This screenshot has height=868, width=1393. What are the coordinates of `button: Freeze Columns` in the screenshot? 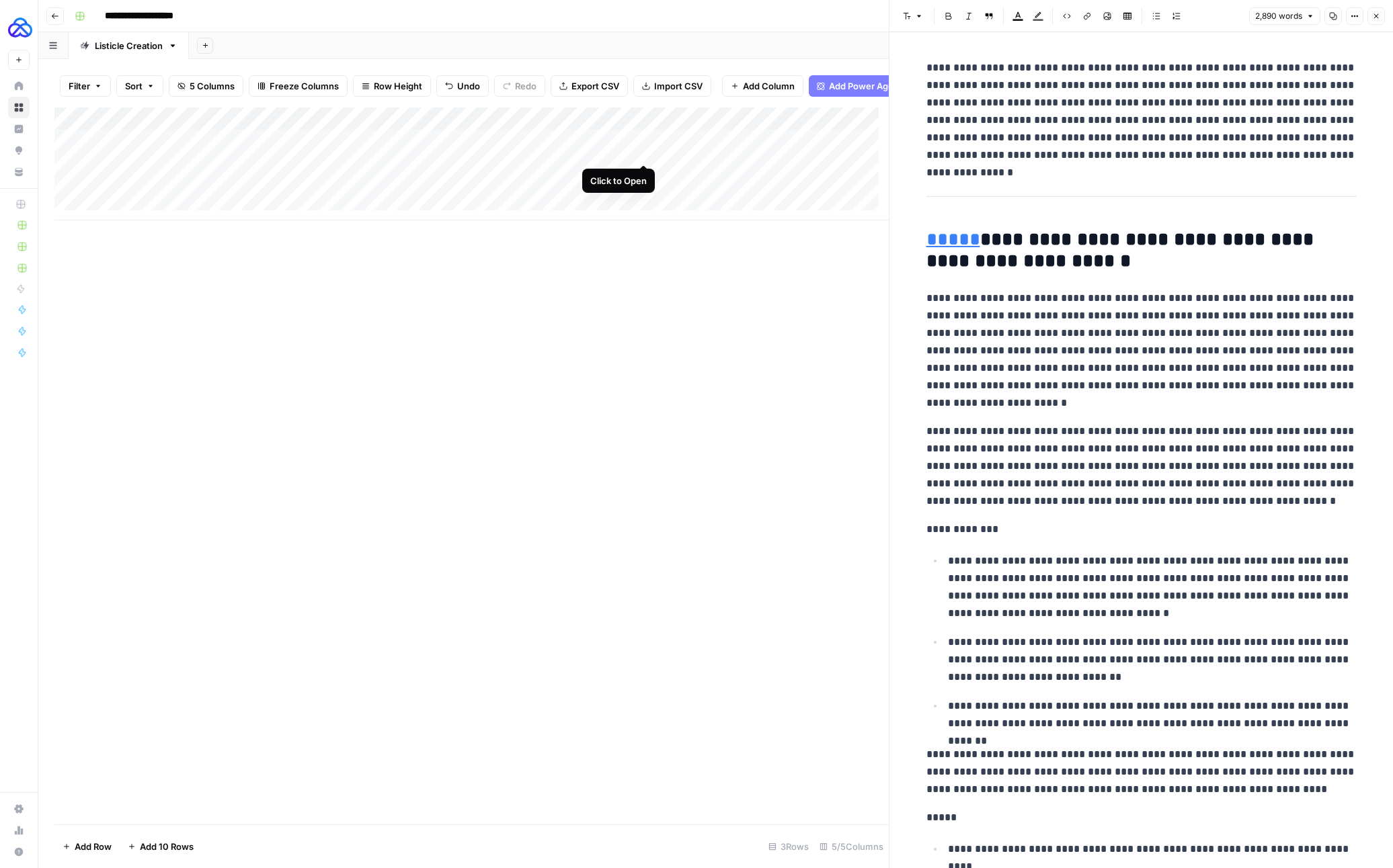 It's located at (297, 86).